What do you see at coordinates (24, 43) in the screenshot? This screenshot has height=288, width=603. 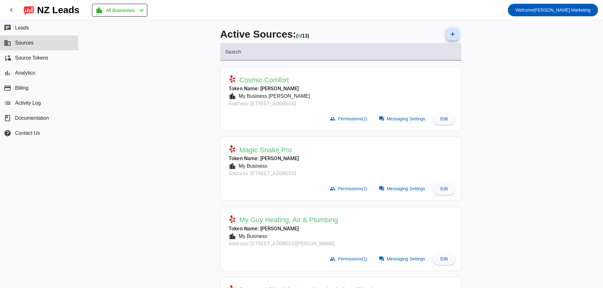 I see `span: Sources` at bounding box center [24, 43].